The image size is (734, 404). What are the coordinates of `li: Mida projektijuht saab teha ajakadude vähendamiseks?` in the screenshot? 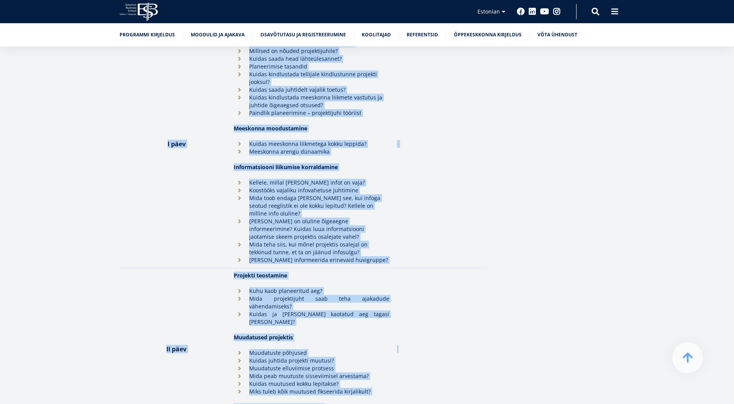 It's located at (311, 303).